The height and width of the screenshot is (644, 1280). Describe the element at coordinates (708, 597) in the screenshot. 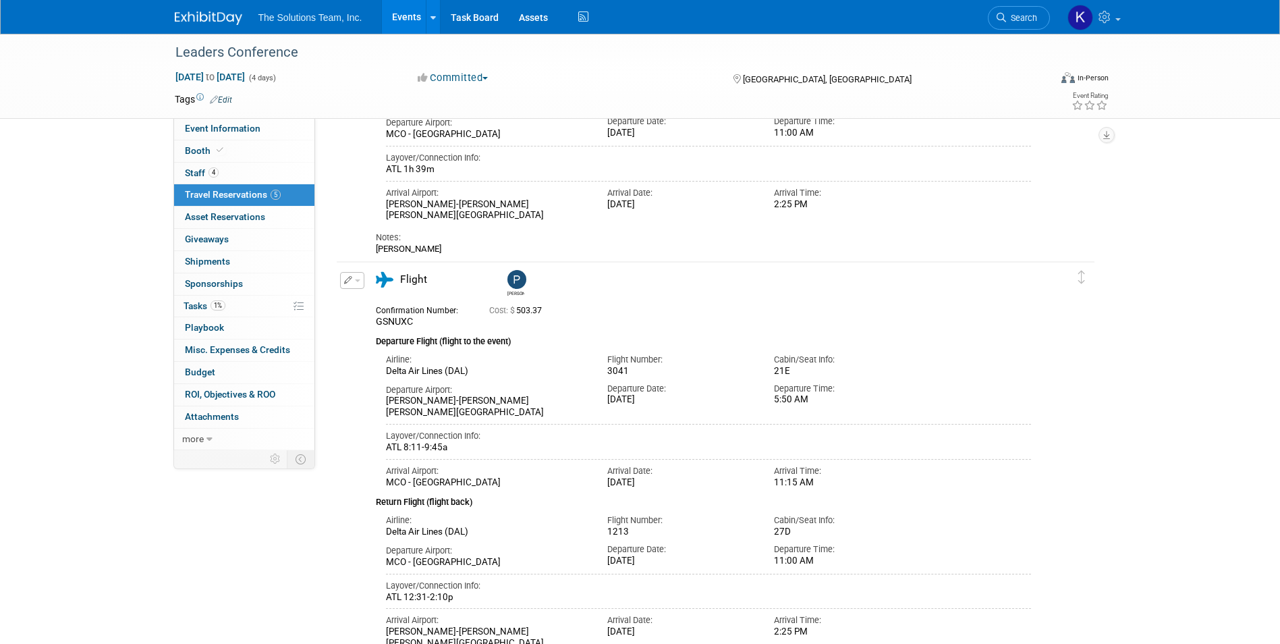

I see `div: ATL 12:31-2:10p` at that location.